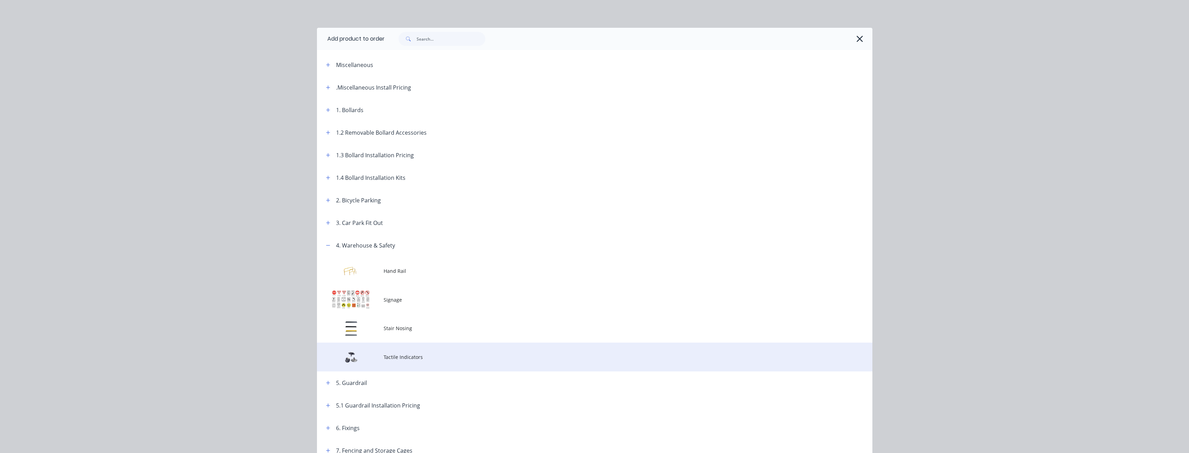 Image resolution: width=1189 pixels, height=453 pixels. I want to click on span: Stair Nosing, so click(579, 328).